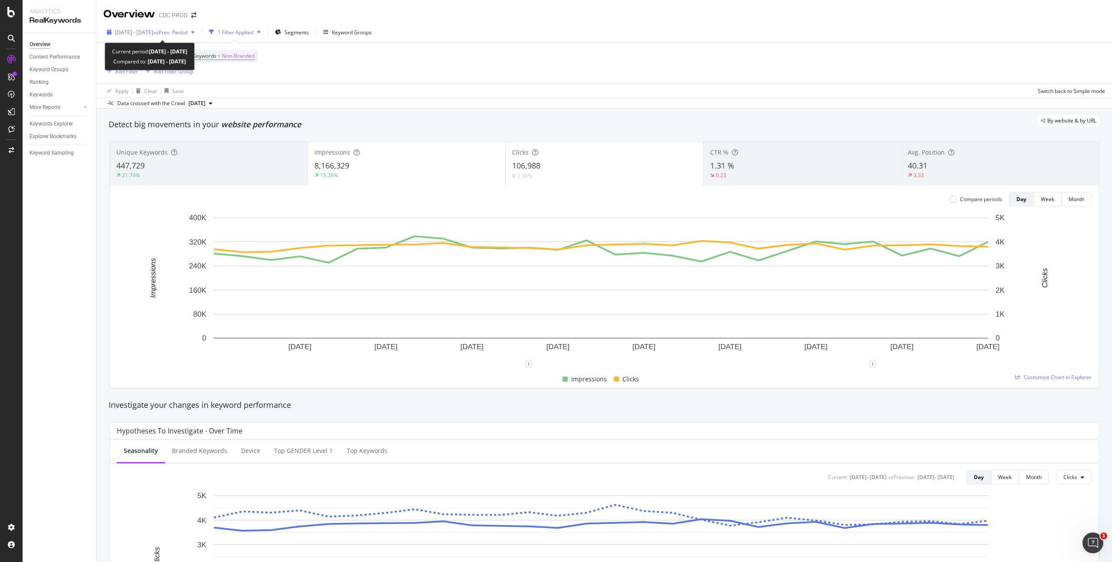 This screenshot has width=1112, height=562. Describe the element at coordinates (151, 103) in the screenshot. I see `div: Data crossed with the Crawl` at that location.